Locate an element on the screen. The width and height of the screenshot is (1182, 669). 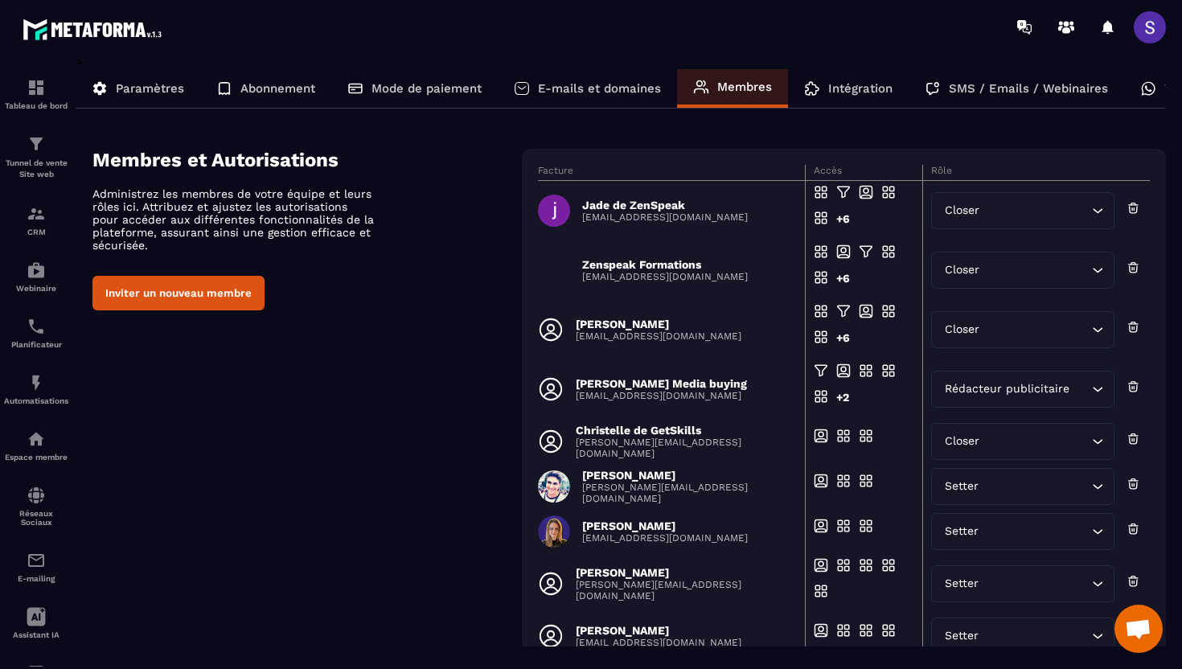
p: Paramètres is located at coordinates (150, 88).